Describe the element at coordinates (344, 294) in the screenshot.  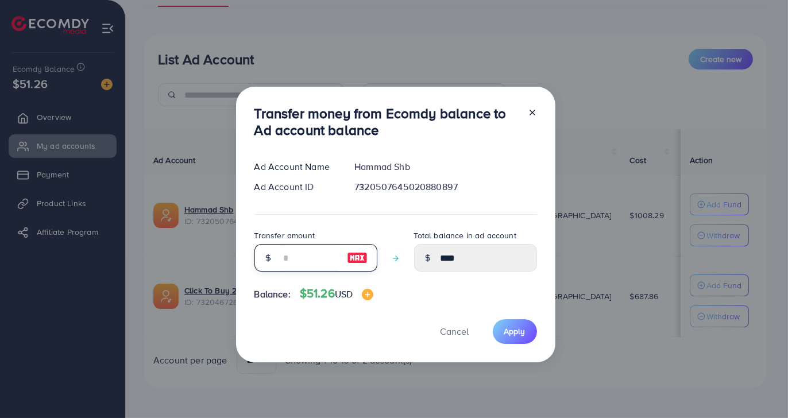
I see `span: USD` at that location.